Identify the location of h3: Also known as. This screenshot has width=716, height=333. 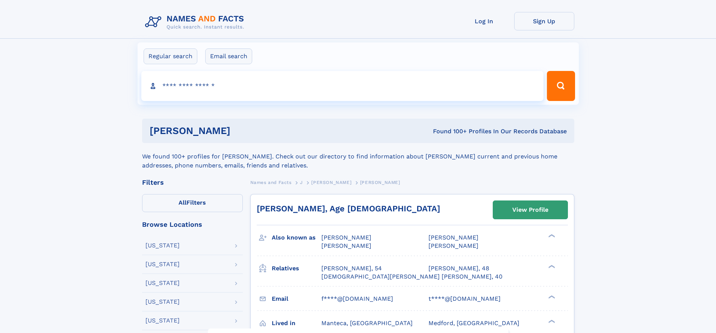
(297, 238).